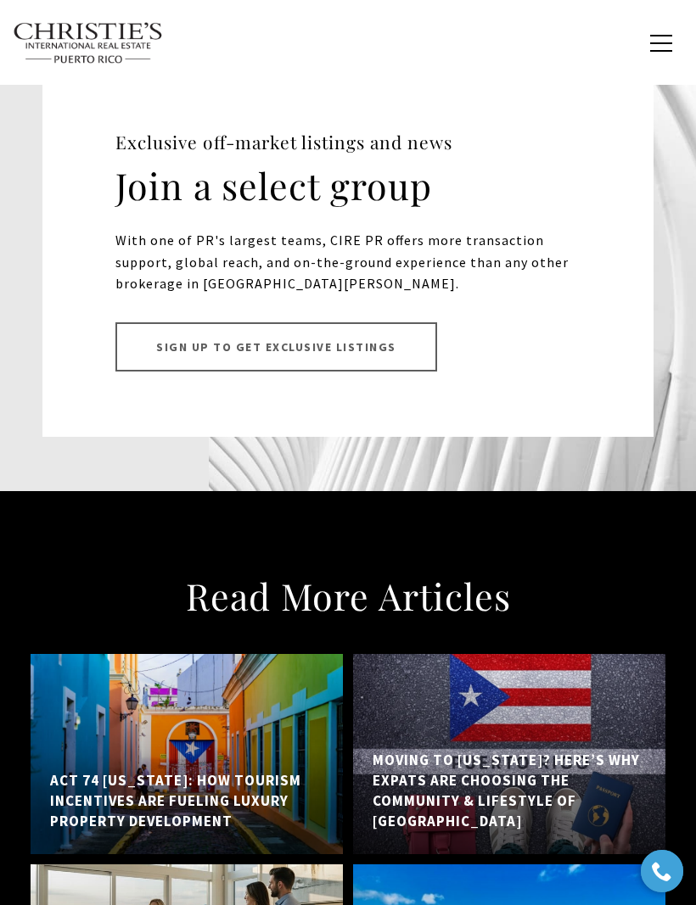 This screenshot has width=696, height=905. Describe the element at coordinates (276, 347) in the screenshot. I see `a: Sign up to Get Exclusive Listings` at that location.